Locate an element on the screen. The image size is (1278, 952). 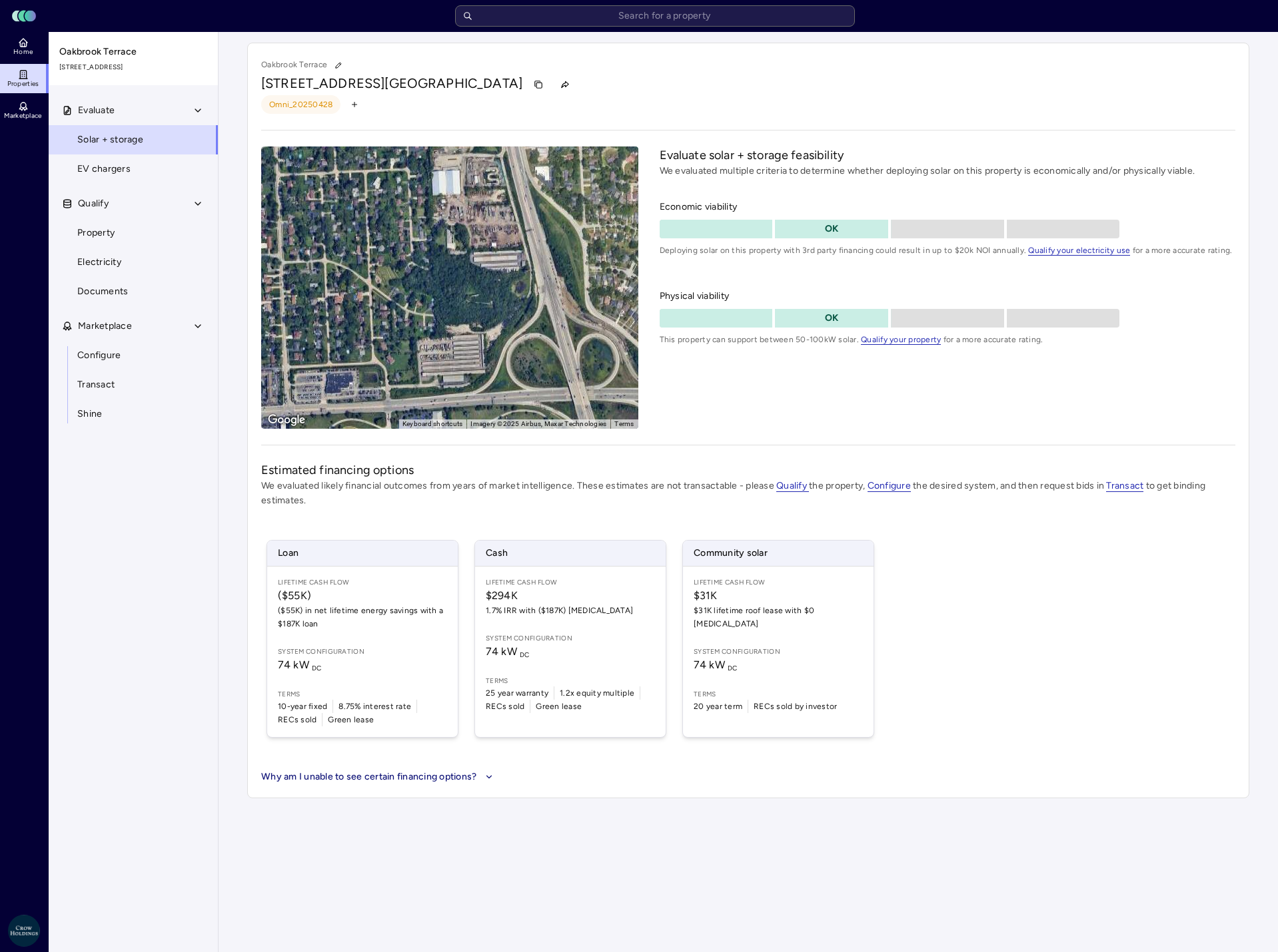
p: We evaluated likely financial outcomes from years of market intelligence. These estimates are not... is located at coordinates (748, 493).